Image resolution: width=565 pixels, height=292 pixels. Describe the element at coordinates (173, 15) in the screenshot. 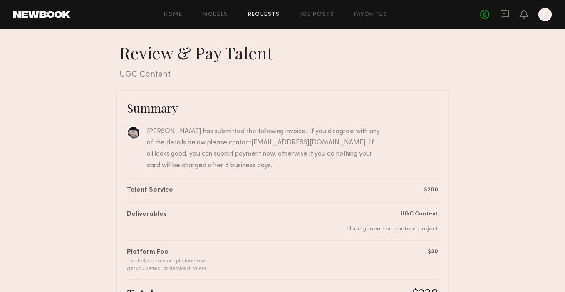

I see `a: Home` at that location.